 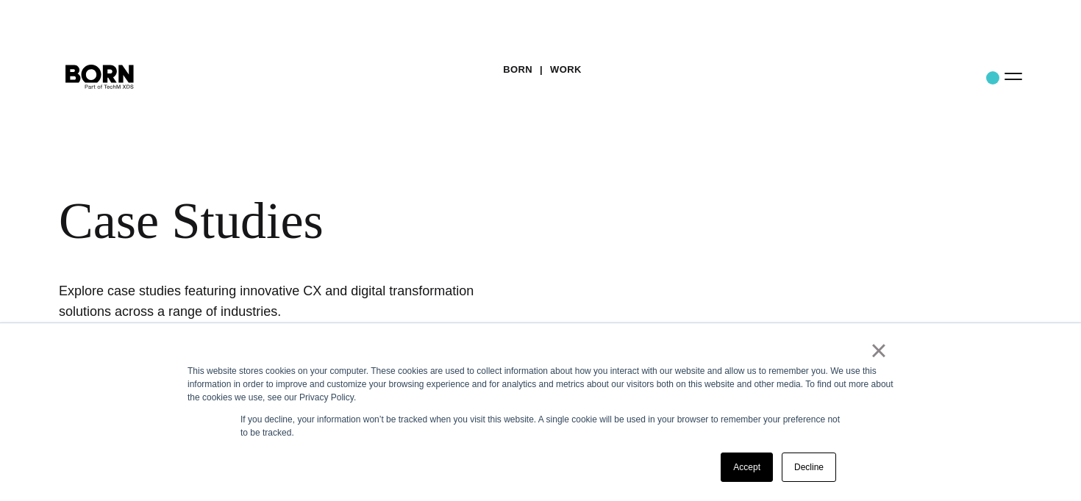 I want to click on div: This website stores cookies on your computer. These cookies are used to collect information about..., so click(x=540, y=385).